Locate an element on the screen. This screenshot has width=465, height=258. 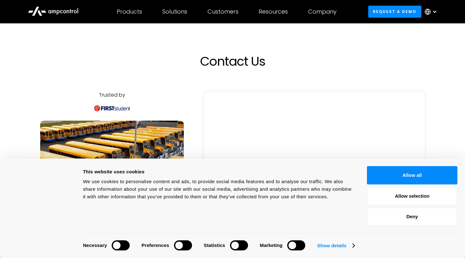
strong: Preferences is located at coordinates (155, 245).